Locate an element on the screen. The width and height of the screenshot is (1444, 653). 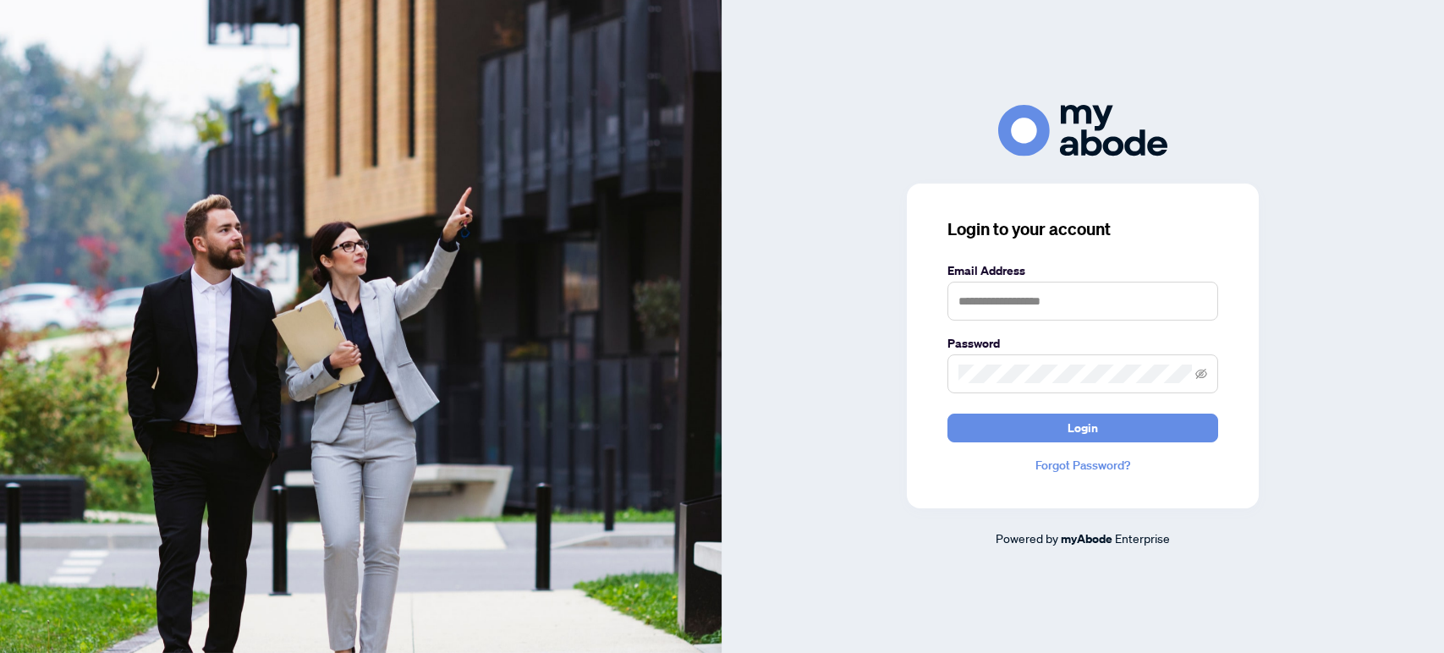
img: ma-logo is located at coordinates (1083, 130).